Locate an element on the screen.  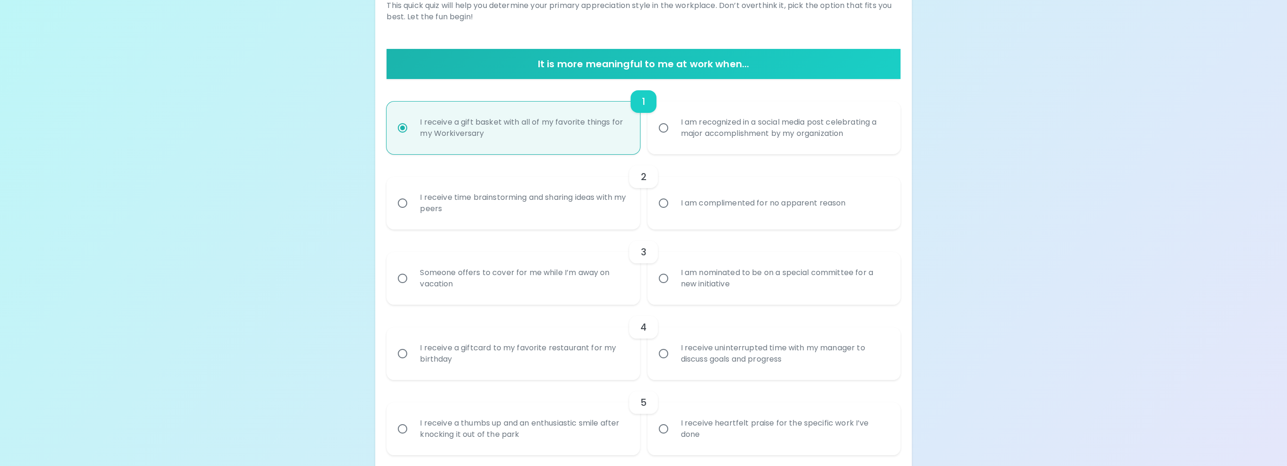
h6: It is more meaningful to me at work when... is located at coordinates (643, 64).